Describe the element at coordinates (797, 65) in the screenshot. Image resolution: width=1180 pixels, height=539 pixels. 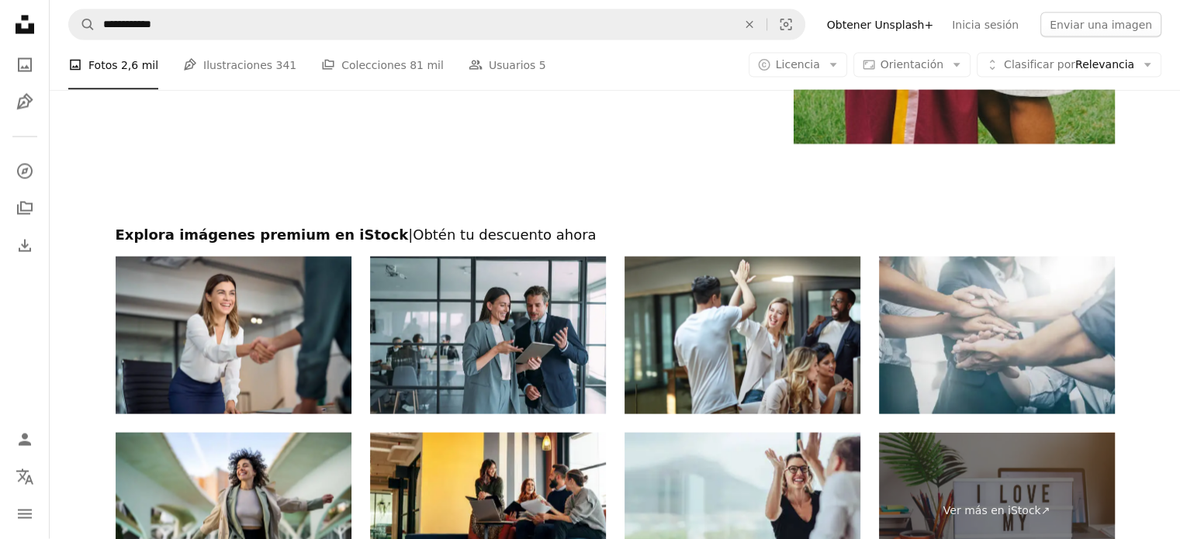
I see `button: Licencia` at that location.